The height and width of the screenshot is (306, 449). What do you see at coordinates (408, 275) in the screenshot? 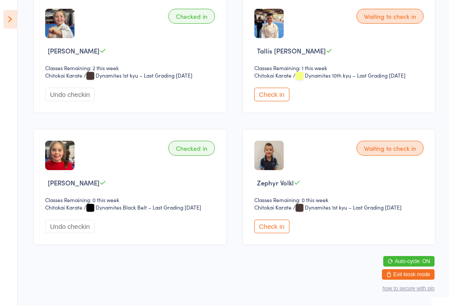
I see `button: Exit kiosk mode` at bounding box center [408, 275].